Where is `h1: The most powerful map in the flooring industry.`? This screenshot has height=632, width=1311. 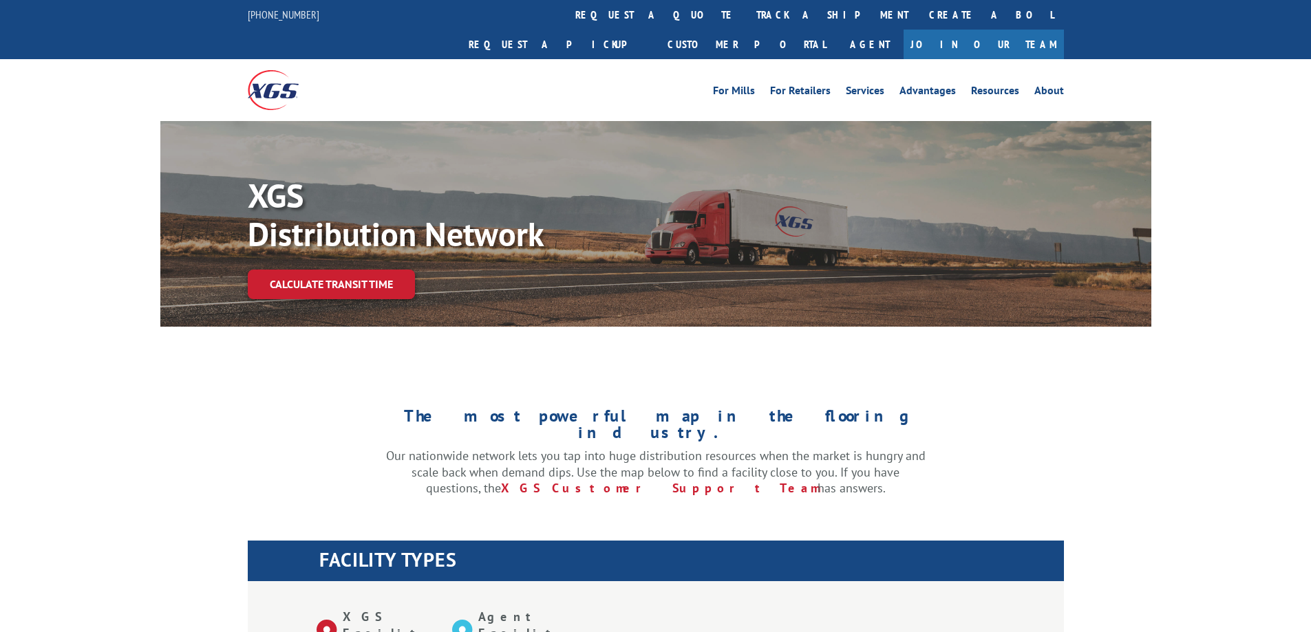
h1: The most powerful map in the flooring industry. is located at coordinates (656, 428).